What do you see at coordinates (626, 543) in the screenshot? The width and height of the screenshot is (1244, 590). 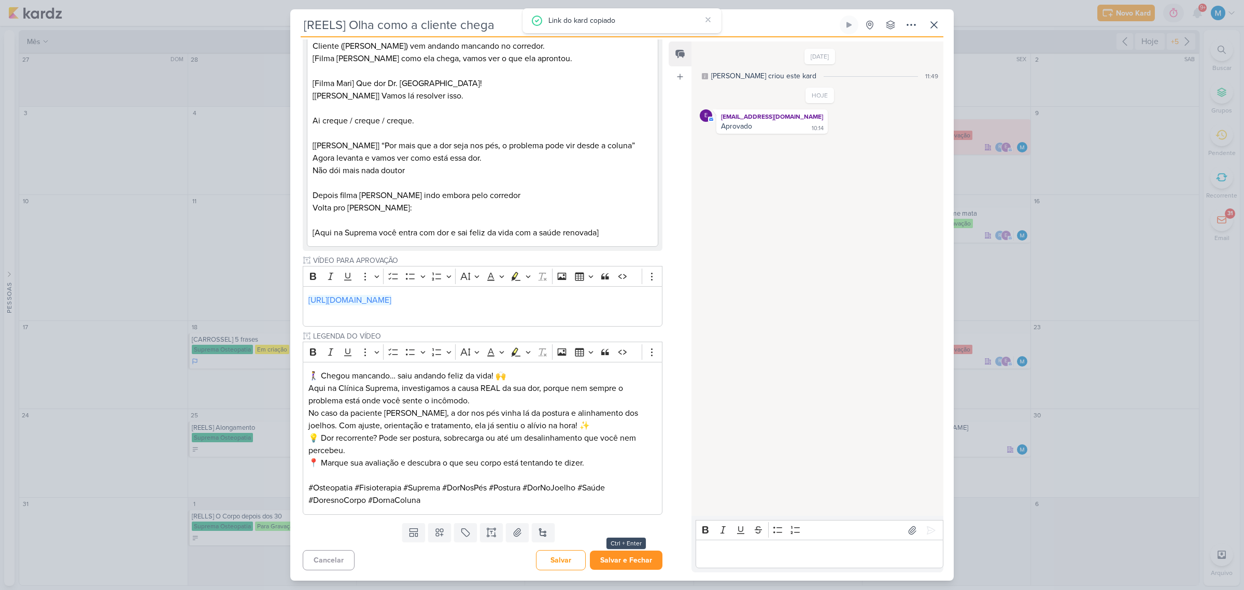 I see `div: Ctrl + Enter` at bounding box center [626, 543].